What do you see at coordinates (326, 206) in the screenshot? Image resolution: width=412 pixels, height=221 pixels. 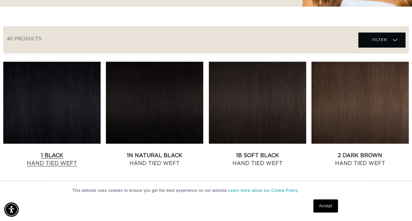 I see `a: Accept` at bounding box center [326, 206].